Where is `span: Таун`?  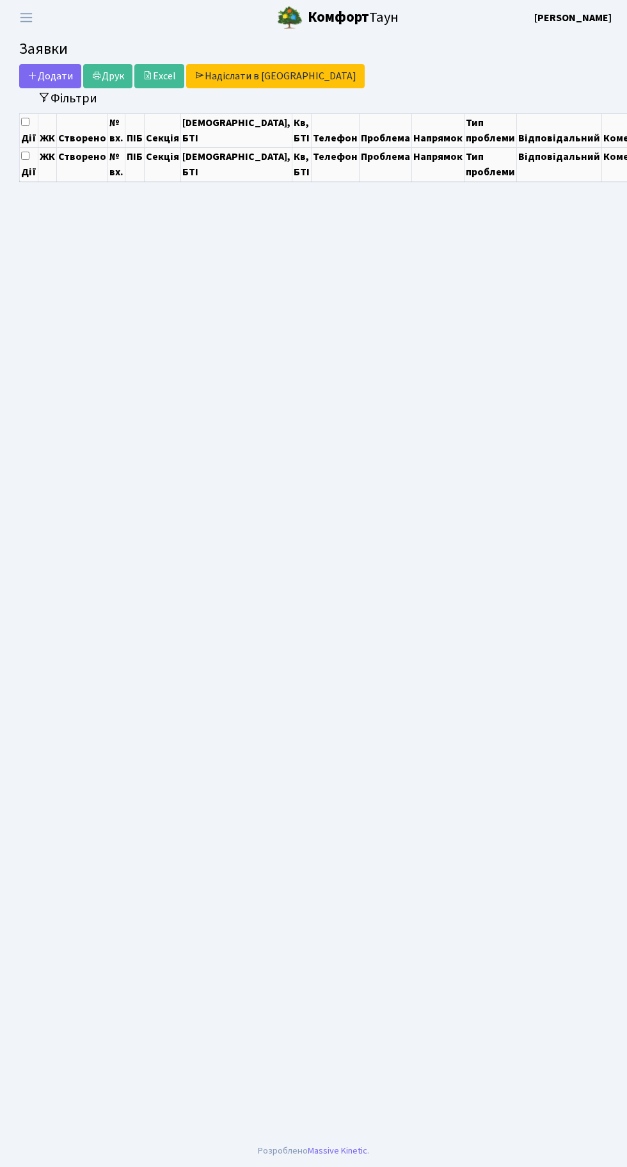
span: Таун is located at coordinates (353, 18).